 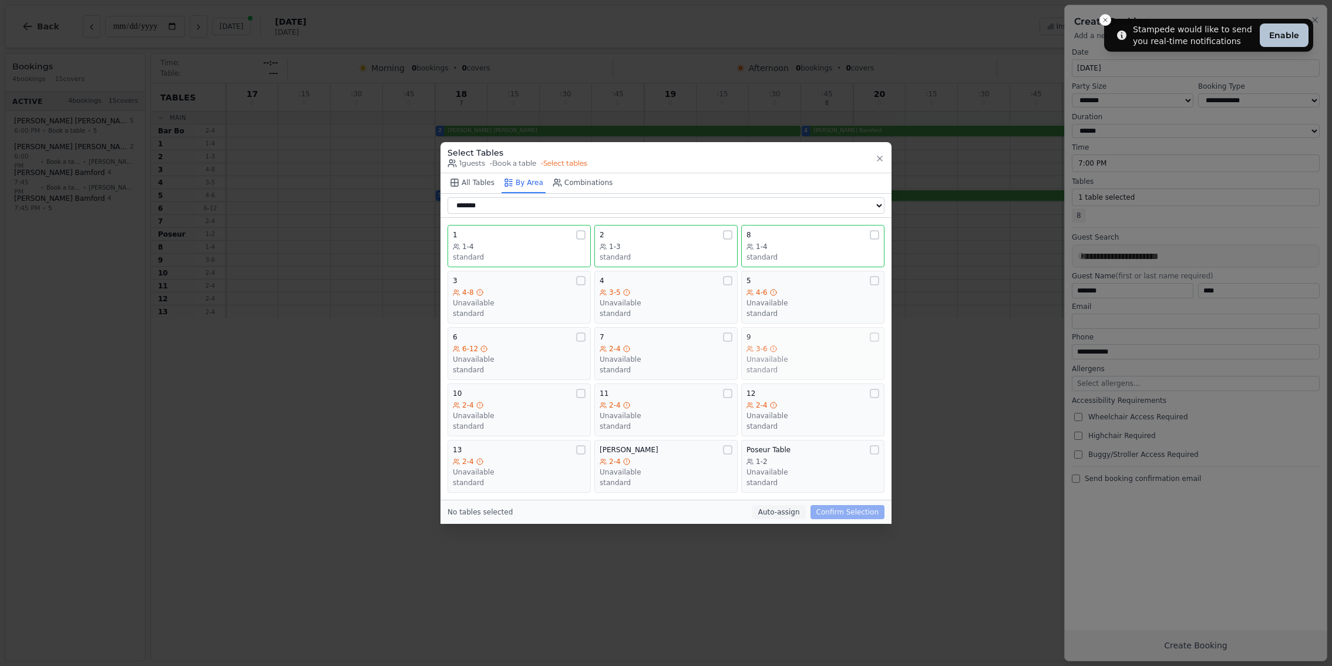 I want to click on button: 21-3standard, so click(x=666, y=246).